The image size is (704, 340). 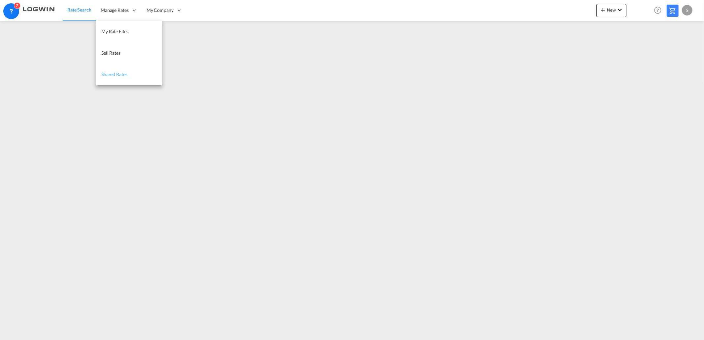 I want to click on span: My Company, so click(x=160, y=10).